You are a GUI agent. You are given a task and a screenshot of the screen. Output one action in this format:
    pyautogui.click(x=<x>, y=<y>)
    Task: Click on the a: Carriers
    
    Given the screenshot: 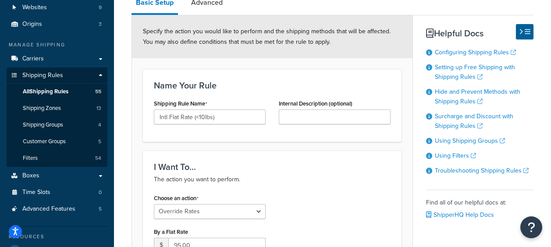 What is the action you would take?
    pyautogui.click(x=57, y=59)
    